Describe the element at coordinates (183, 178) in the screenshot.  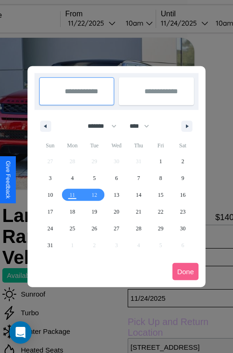
I see `span: 9` at that location.